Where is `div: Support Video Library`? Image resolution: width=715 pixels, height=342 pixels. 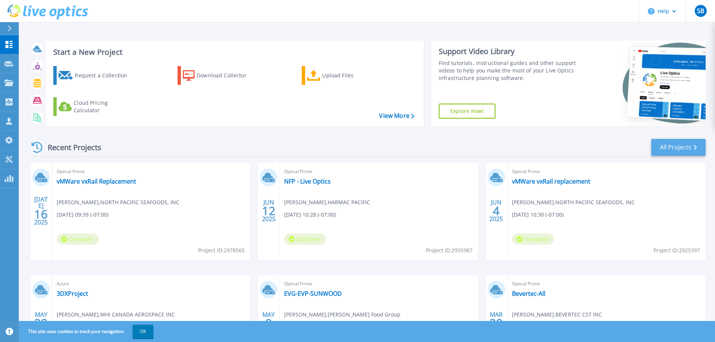 div: Support Video Library is located at coordinates (509, 51).